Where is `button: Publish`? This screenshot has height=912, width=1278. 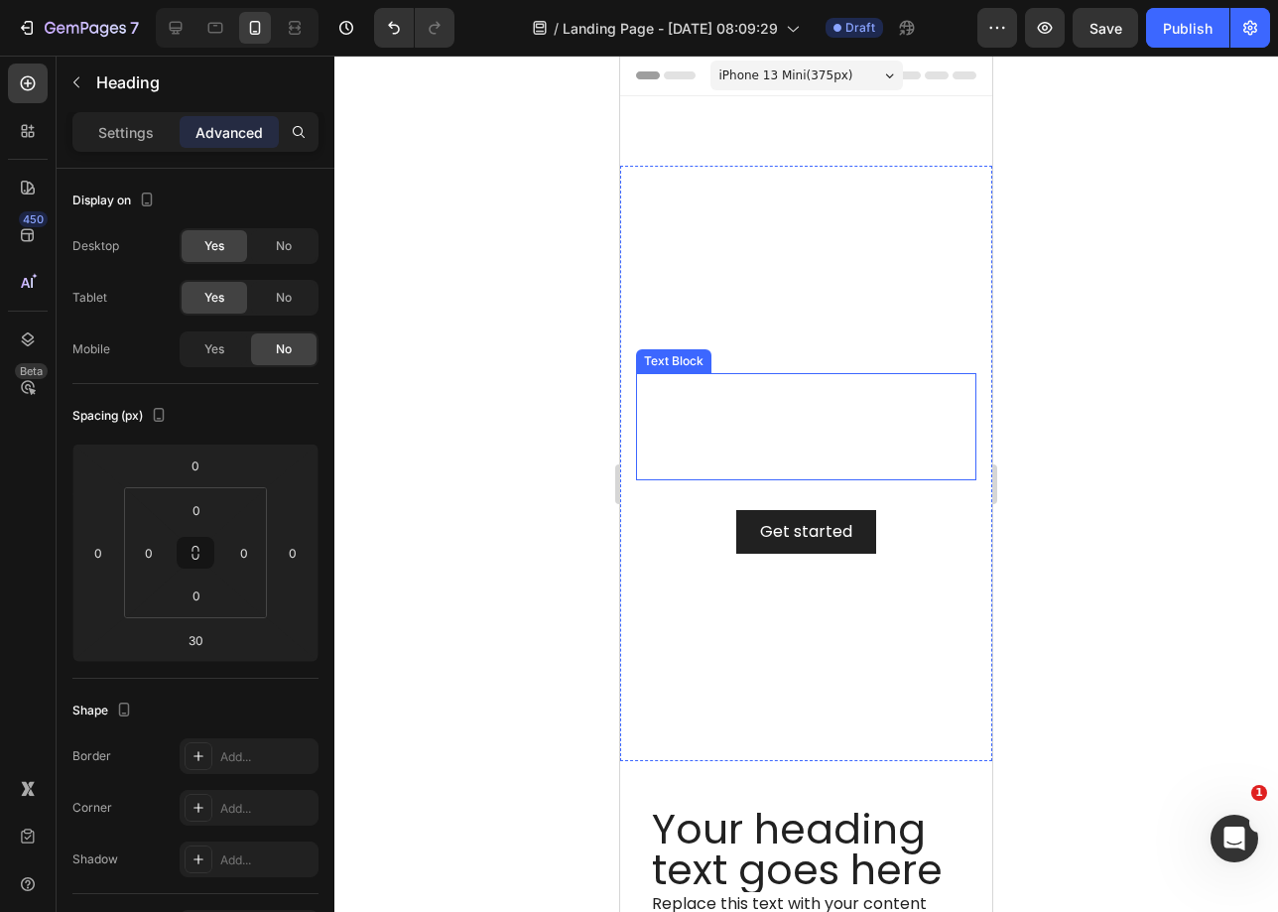 button: Publish is located at coordinates (1188, 28).